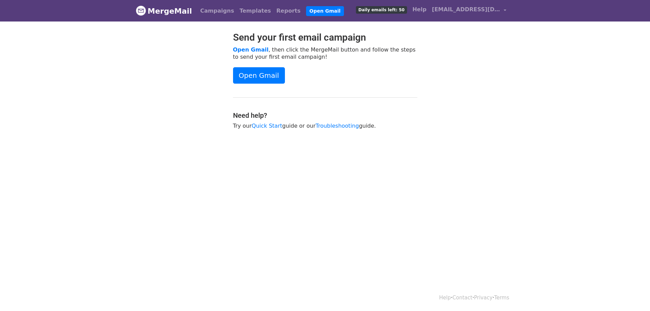 The width and height of the screenshot is (650, 311). I want to click on a: Terms, so click(501, 297).